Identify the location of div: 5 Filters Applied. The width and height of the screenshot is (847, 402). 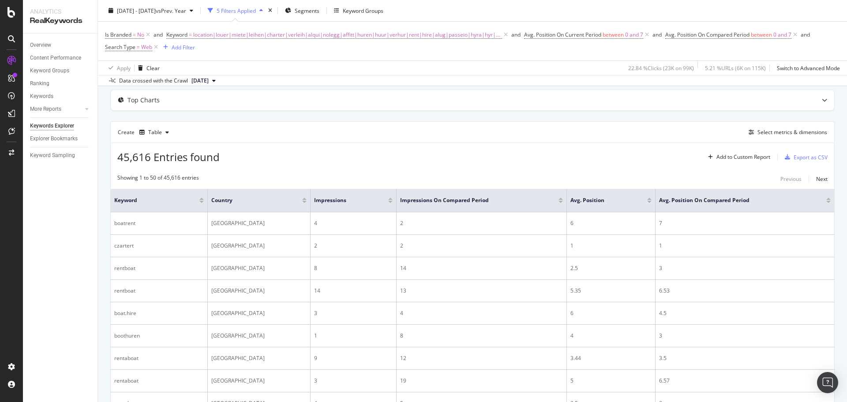
(236, 10).